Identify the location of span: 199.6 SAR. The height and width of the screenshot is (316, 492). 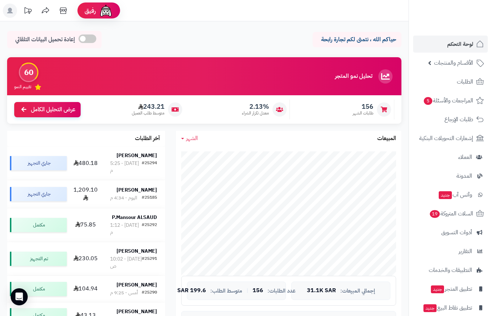
(192, 291).